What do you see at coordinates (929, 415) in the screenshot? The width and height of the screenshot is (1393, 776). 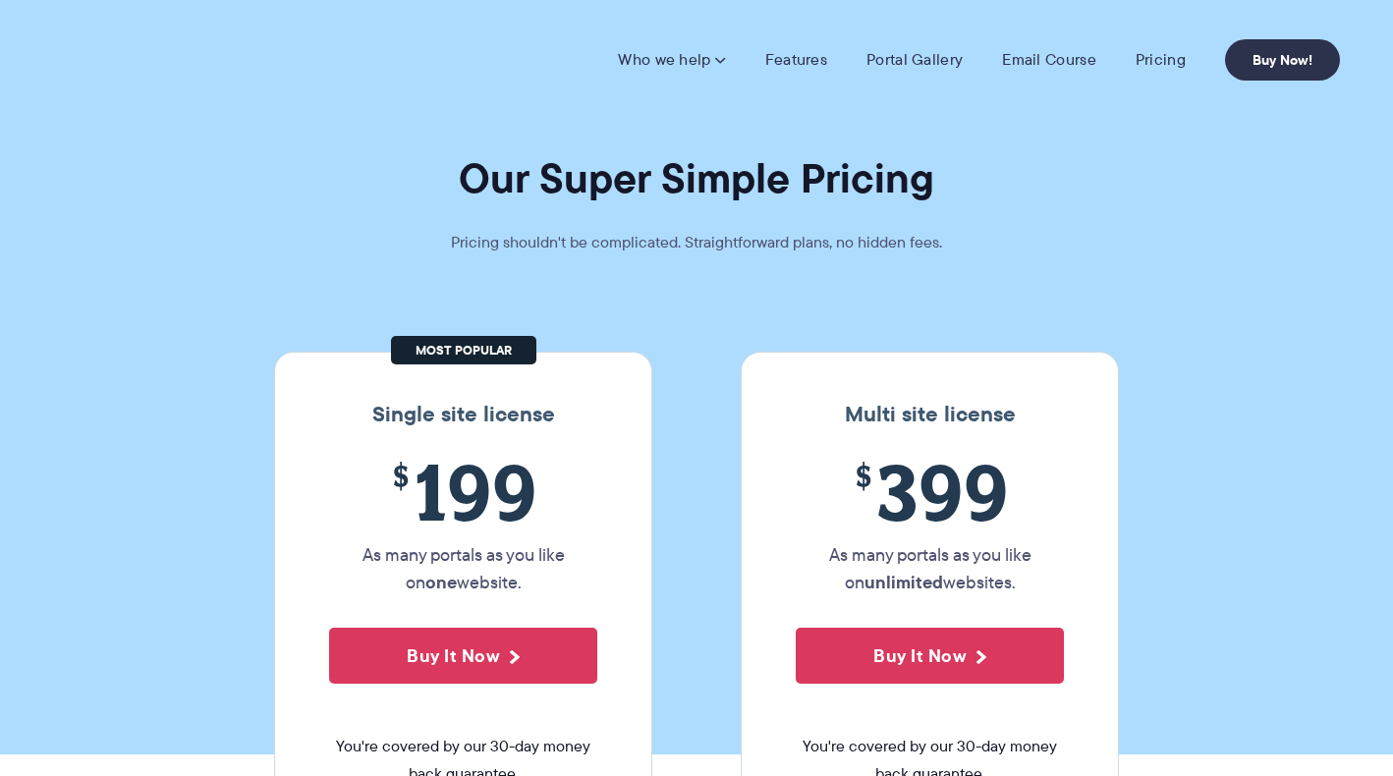 I see `h3: Multi site license` at bounding box center [929, 415].